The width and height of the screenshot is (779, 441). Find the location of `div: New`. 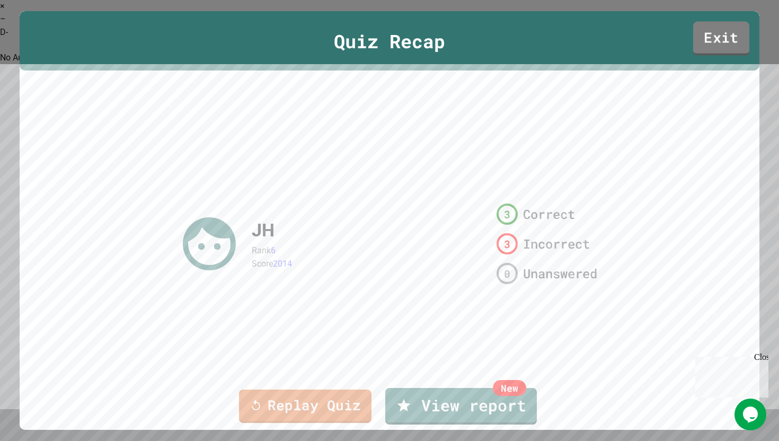

div: New is located at coordinates (509, 388).